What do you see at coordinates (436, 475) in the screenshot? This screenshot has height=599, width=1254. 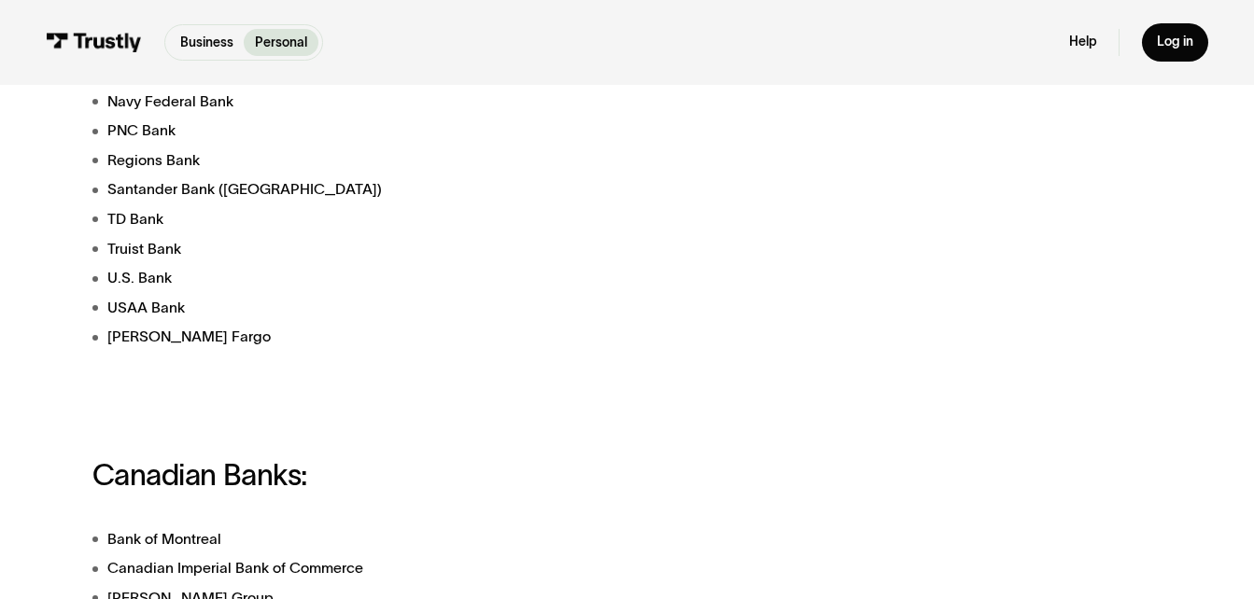 I see `h3: Canadian Banks:` at bounding box center [436, 475].